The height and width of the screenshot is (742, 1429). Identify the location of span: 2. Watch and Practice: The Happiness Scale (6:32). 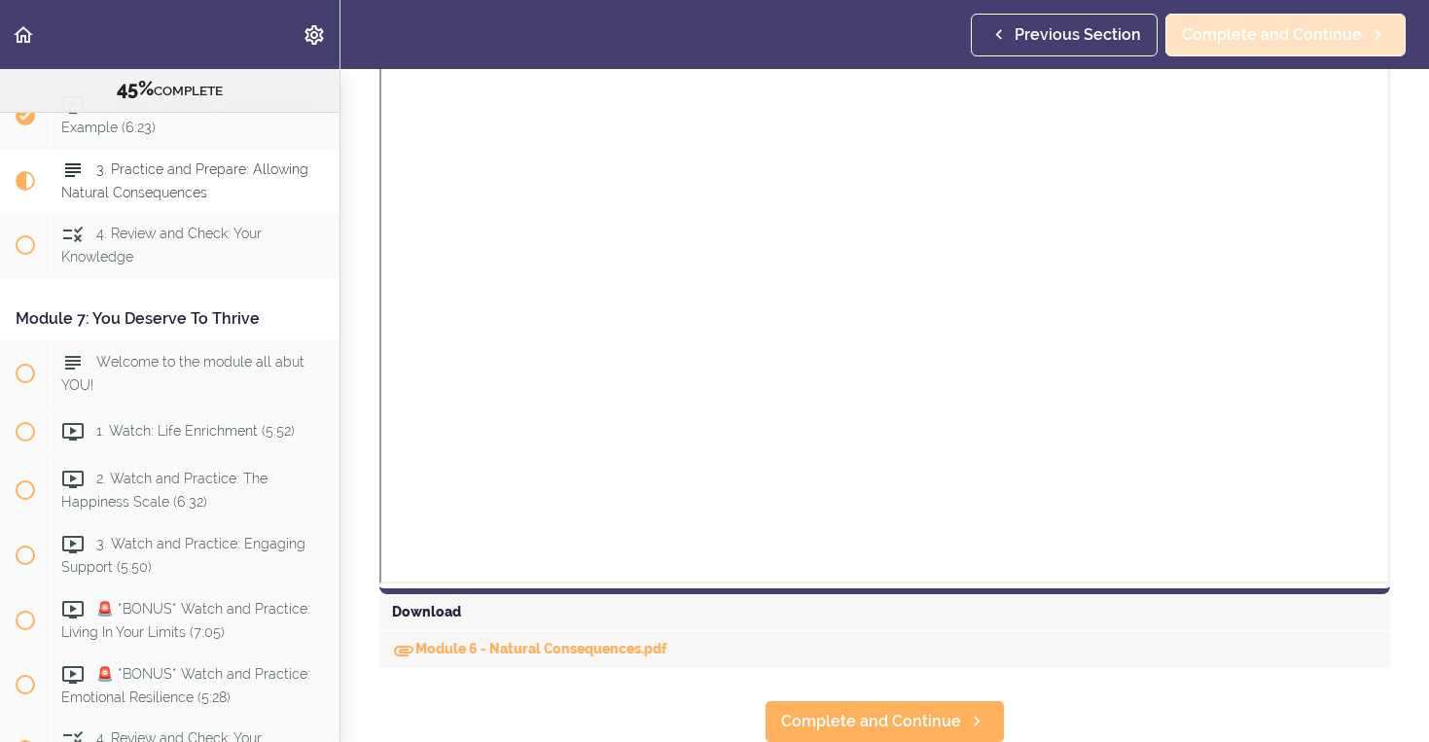
(164, 489).